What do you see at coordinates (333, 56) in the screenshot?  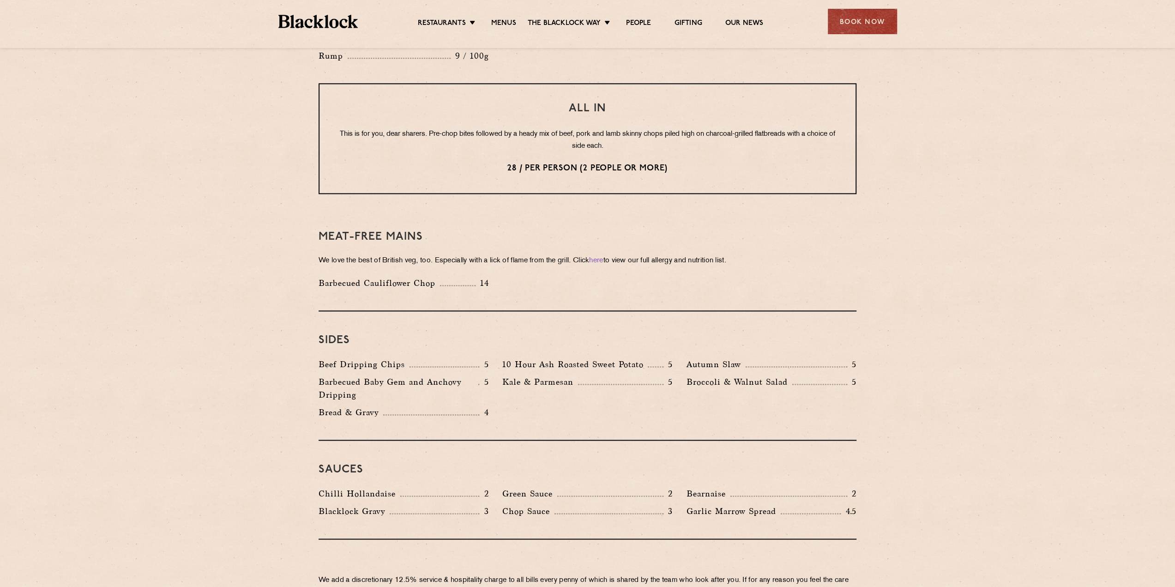 I see `p: Rump` at bounding box center [333, 56].